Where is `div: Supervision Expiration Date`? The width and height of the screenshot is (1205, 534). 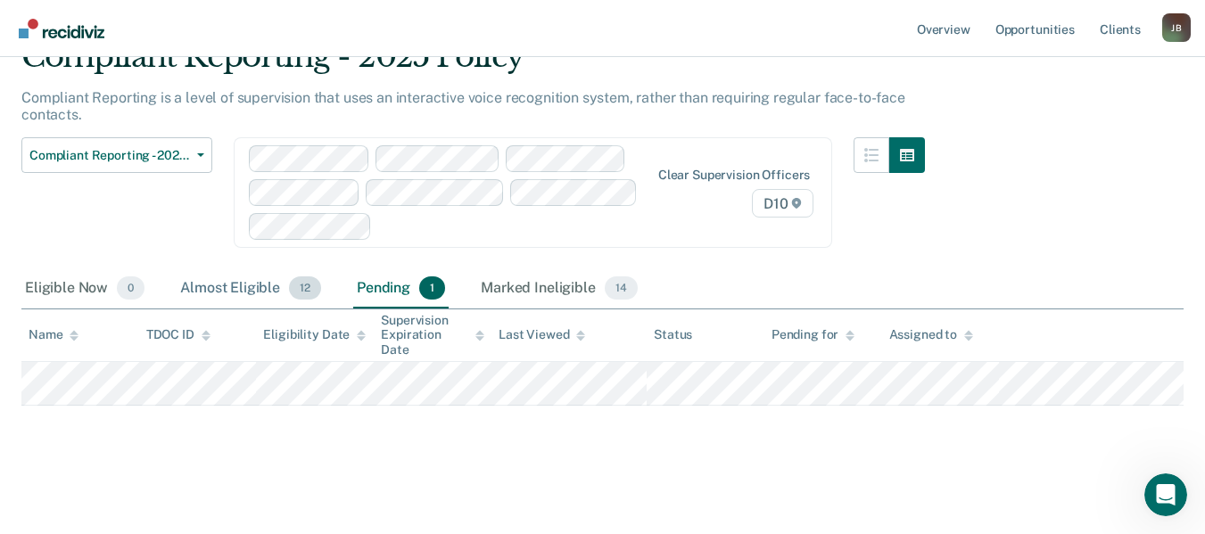
div: Supervision Expiration Date is located at coordinates (433, 335).